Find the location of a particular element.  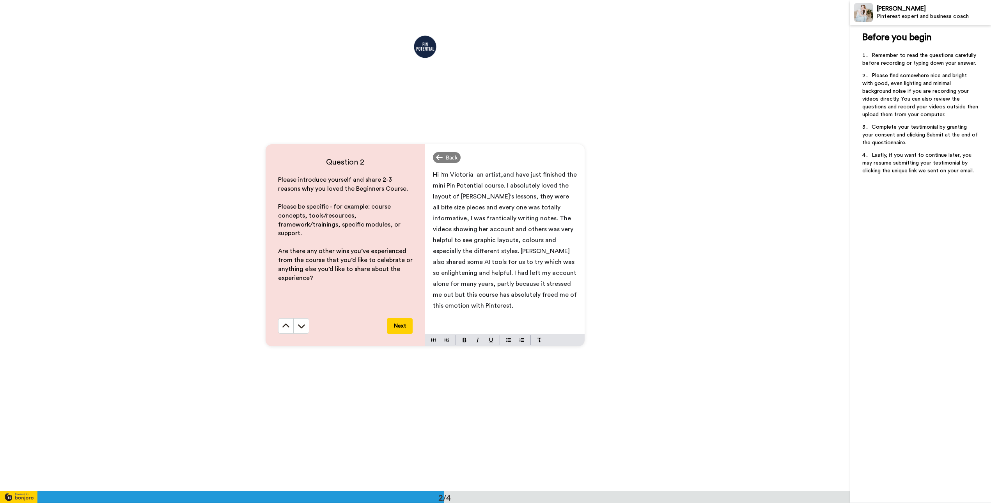

span: Please find somewhere nice and bright with good, even lighting and minimal background noise if yo... is located at coordinates (921, 95).